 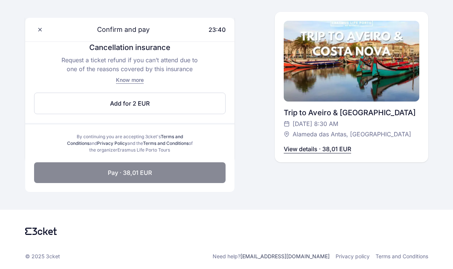 What do you see at coordinates (130, 173) in the screenshot?
I see `button: Pay · 38,01 EUR` at bounding box center [130, 173].